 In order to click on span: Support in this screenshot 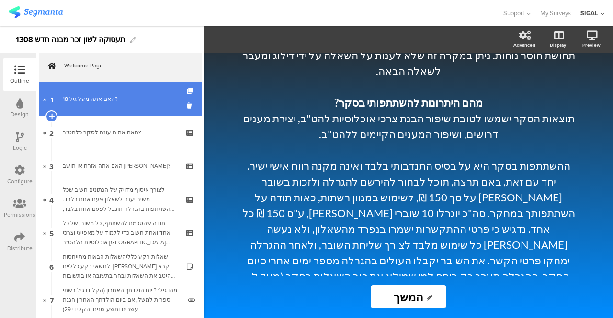, I will do `click(514, 13)`.